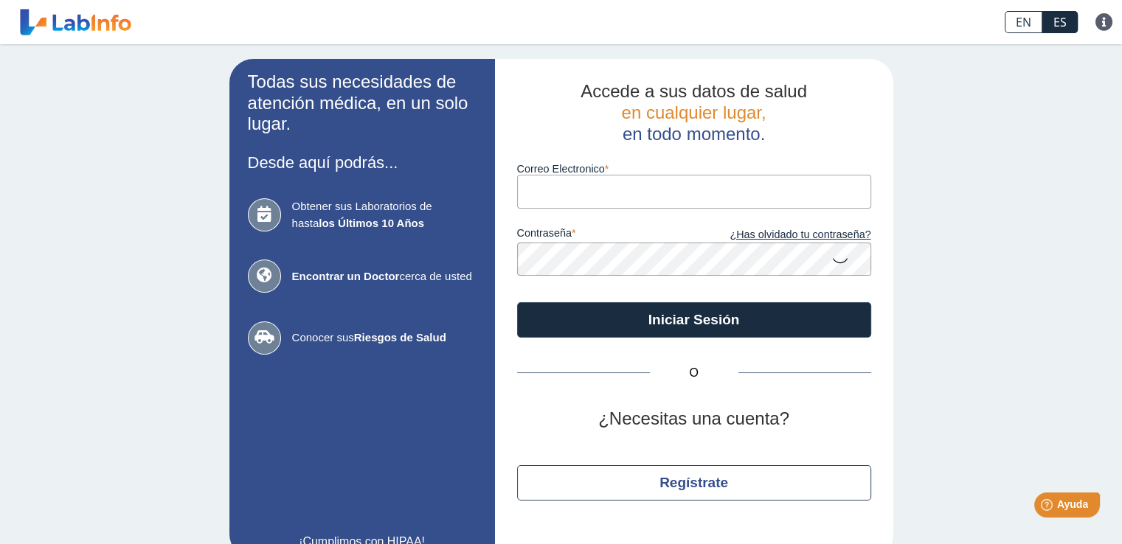  I want to click on span: en cualquier lugar,, so click(693, 112).